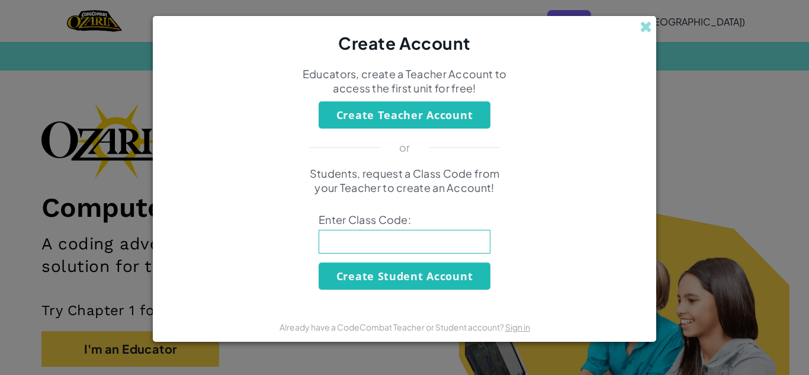 The width and height of the screenshot is (809, 375). I want to click on button: Create Teacher Account, so click(405, 115).